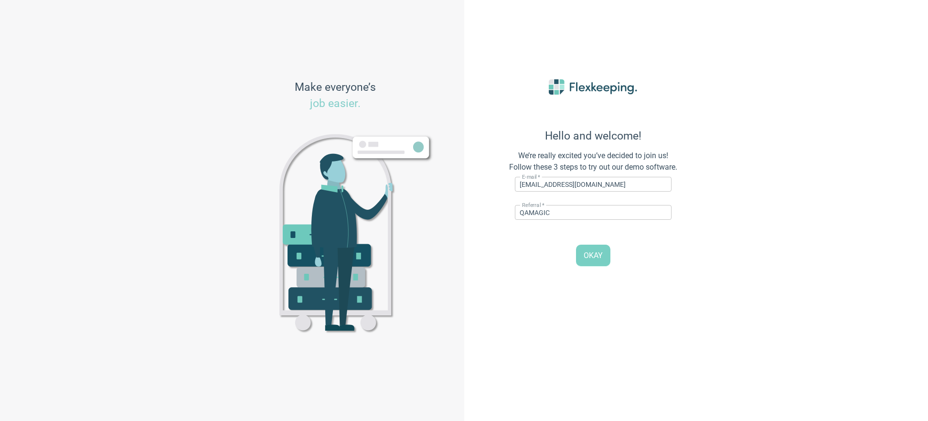 The height and width of the screenshot is (421, 928). What do you see at coordinates (593, 255) in the screenshot?
I see `button: OKAY` at bounding box center [593, 255].